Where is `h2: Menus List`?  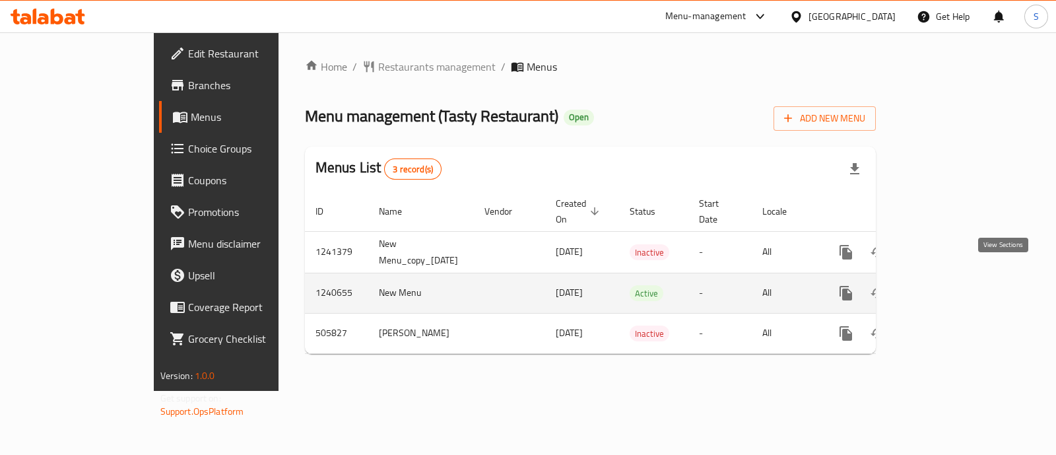 h2: Menus List is located at coordinates (378, 168).